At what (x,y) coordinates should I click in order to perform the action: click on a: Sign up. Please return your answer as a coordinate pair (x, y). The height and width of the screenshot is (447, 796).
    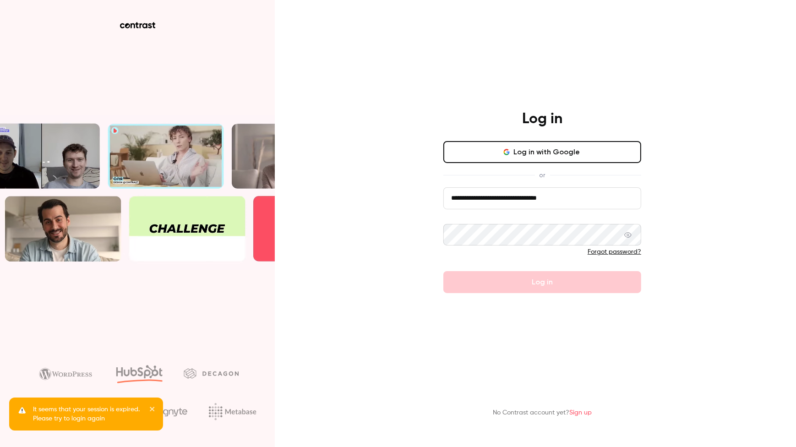
    Looking at the image, I should click on (580, 412).